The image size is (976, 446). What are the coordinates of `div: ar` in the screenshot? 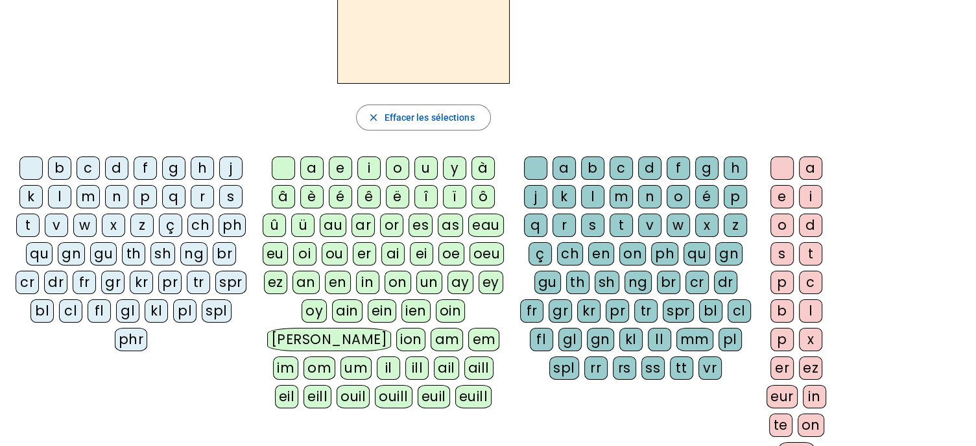 It's located at (363, 225).